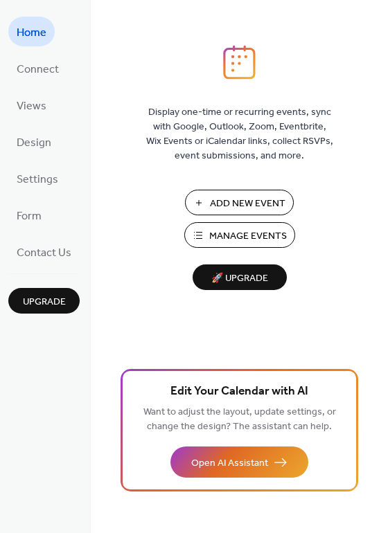 Image resolution: width=388 pixels, height=533 pixels. What do you see at coordinates (29, 215) in the screenshot?
I see `a: Form` at bounding box center [29, 215].